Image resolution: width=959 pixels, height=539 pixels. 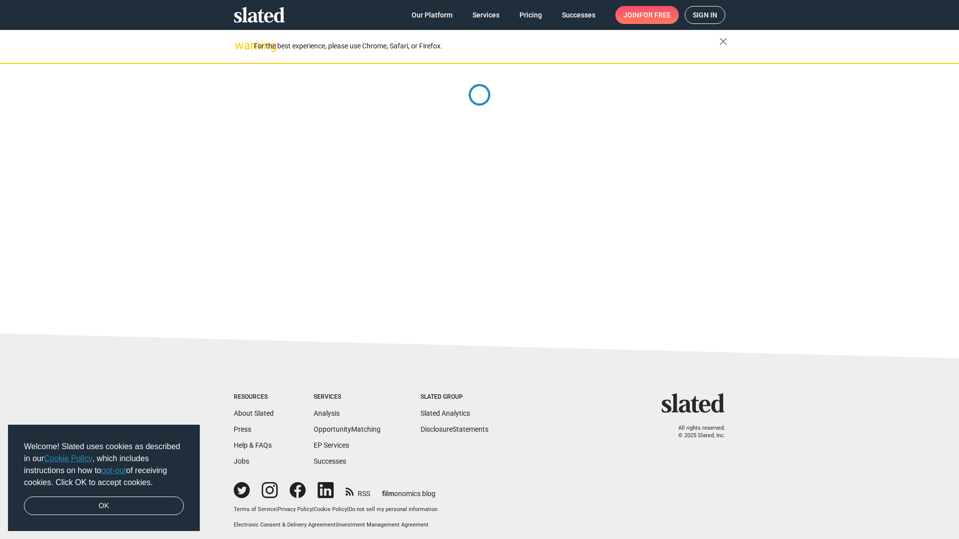 I want to click on span: Pricing, so click(x=530, y=15).